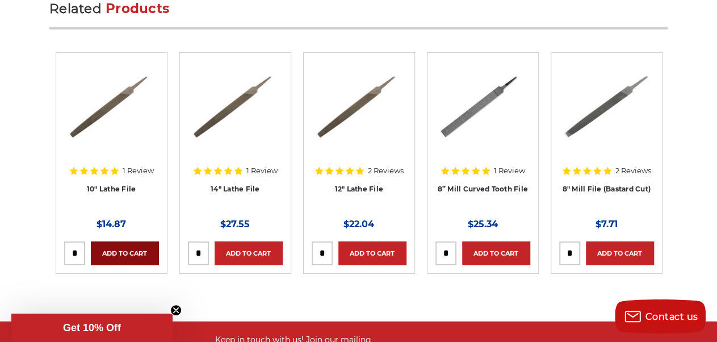 The width and height of the screenshot is (717, 342). I want to click on img: 8" Mill Curved Tooth File with Tang, so click(483, 106).